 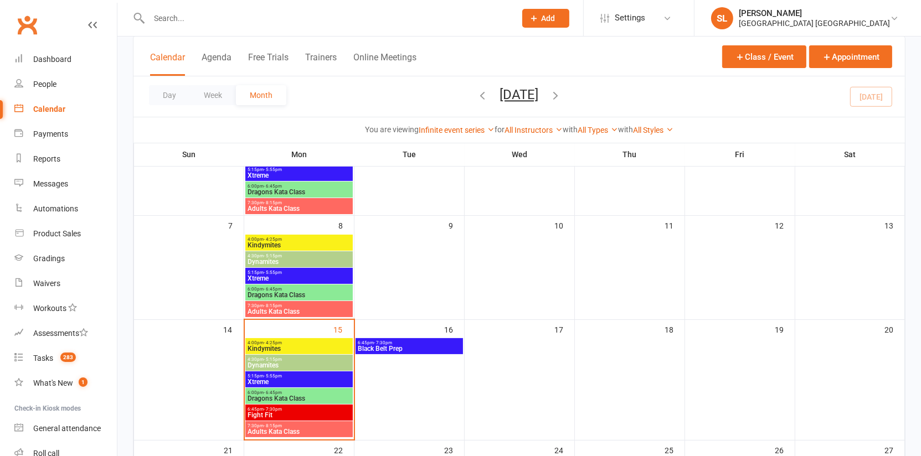 What do you see at coordinates (65, 429) in the screenshot?
I see `a: General attendance kiosk mode` at bounding box center [65, 429].